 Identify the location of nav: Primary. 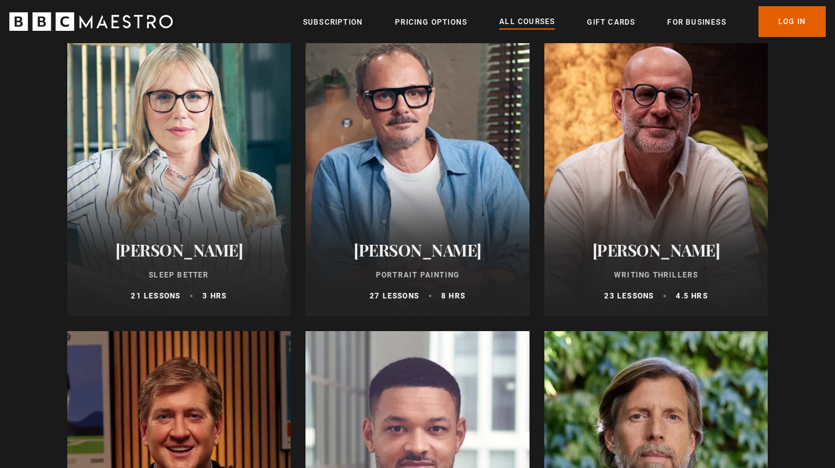
(564, 22).